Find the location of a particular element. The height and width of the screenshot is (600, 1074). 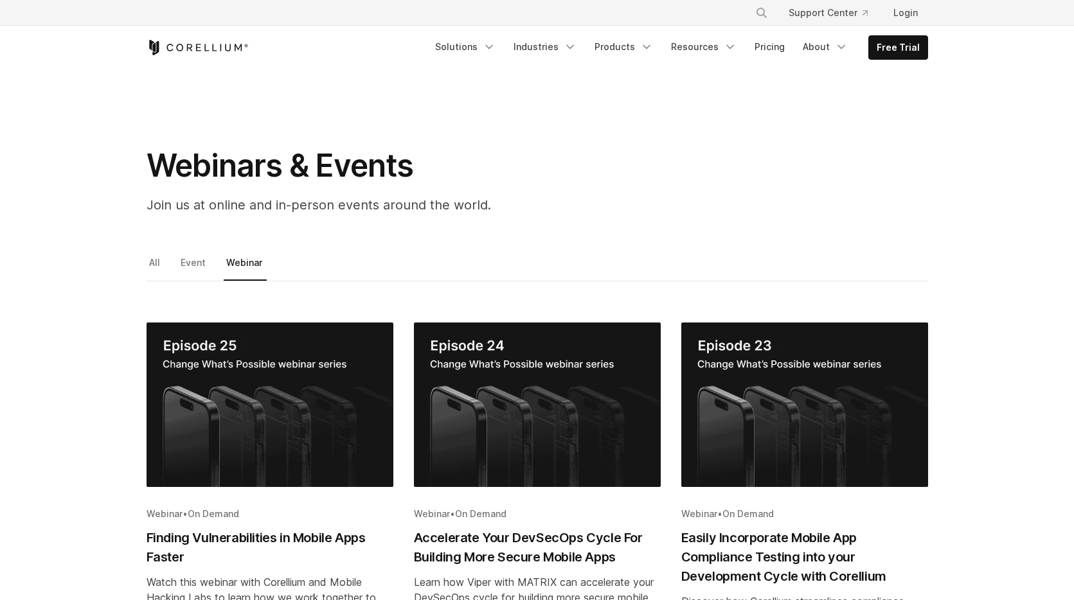

a: All is located at coordinates (156, 267).